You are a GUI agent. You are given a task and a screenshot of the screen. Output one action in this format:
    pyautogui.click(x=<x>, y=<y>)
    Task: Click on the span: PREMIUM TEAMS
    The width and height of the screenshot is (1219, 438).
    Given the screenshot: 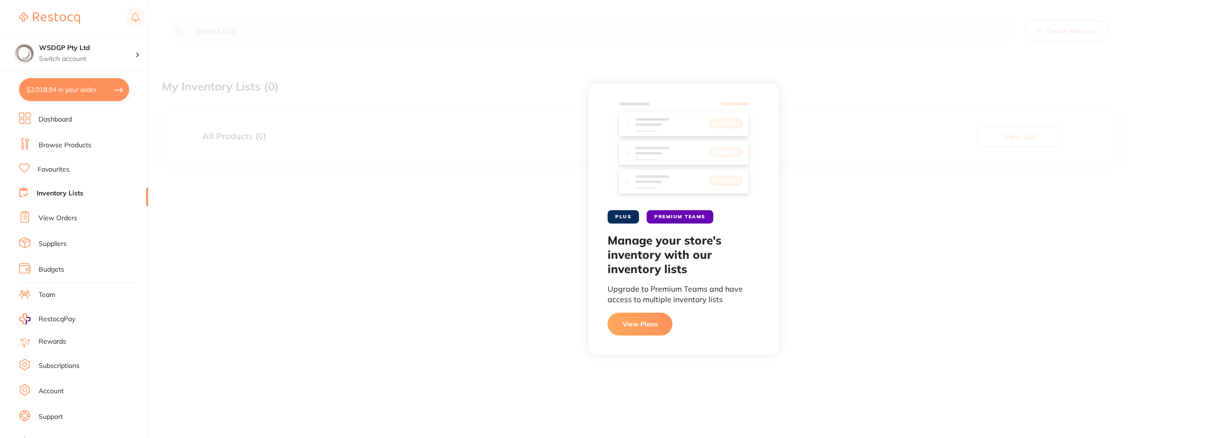 What is the action you would take?
    pyautogui.click(x=680, y=217)
    